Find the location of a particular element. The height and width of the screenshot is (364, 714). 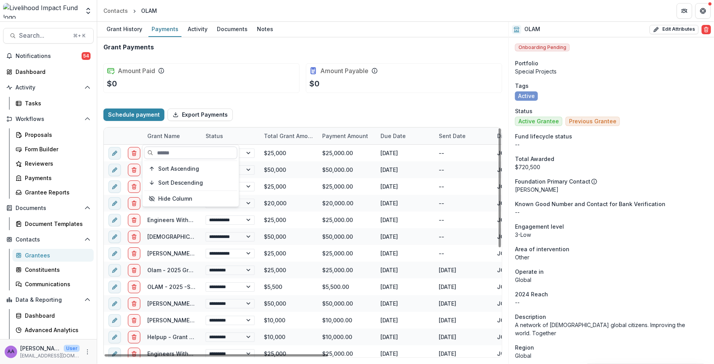

p: User is located at coordinates (72, 348).